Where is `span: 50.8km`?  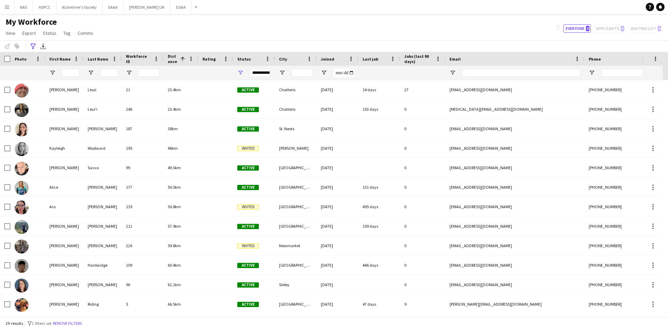
span: 50.8km is located at coordinates (174, 206).